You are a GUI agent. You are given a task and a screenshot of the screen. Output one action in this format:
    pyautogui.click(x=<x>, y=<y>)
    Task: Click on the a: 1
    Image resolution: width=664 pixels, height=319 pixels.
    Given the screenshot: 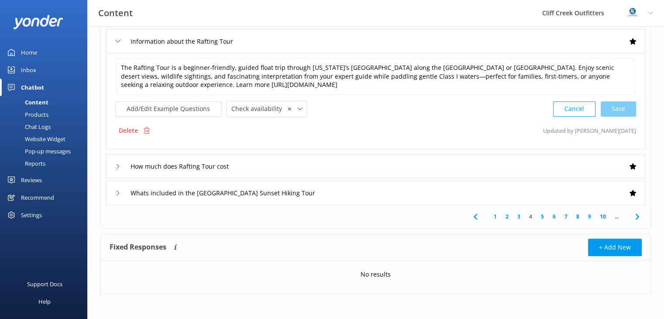 What is the action you would take?
    pyautogui.click(x=495, y=216)
    